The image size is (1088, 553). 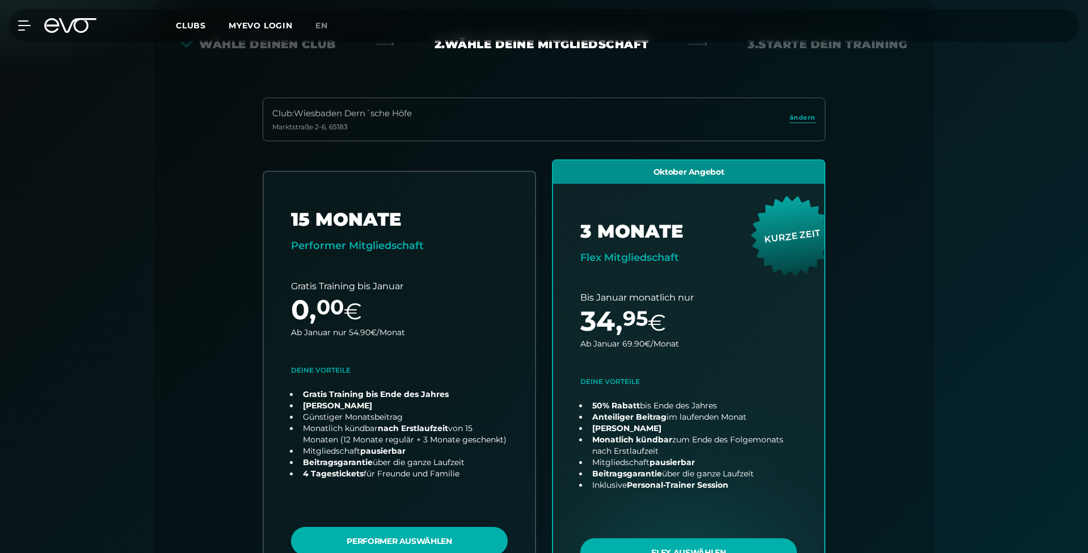 I want to click on span: Clubs, so click(x=191, y=26).